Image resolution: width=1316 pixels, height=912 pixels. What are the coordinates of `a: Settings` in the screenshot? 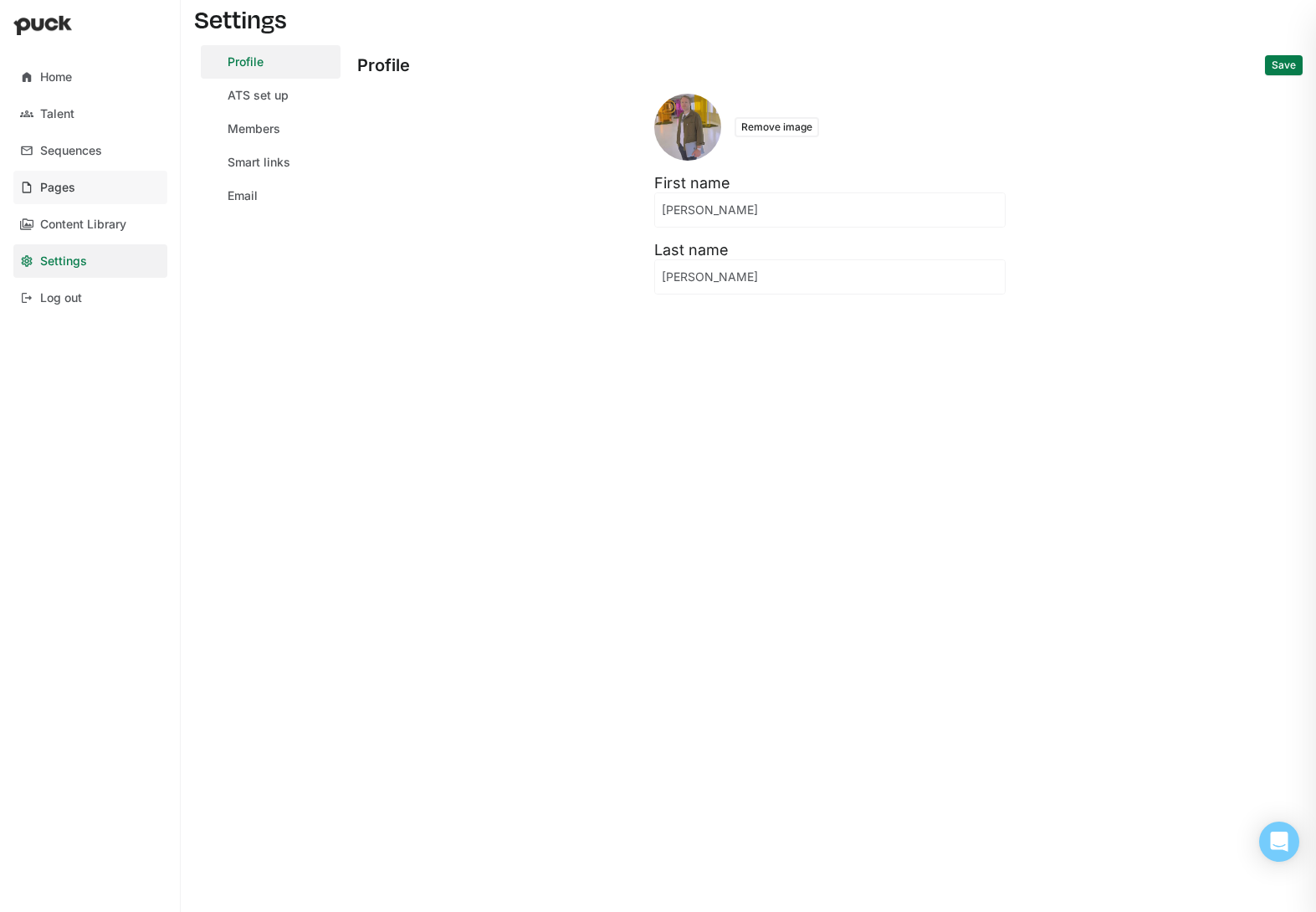 It's located at (90, 261).